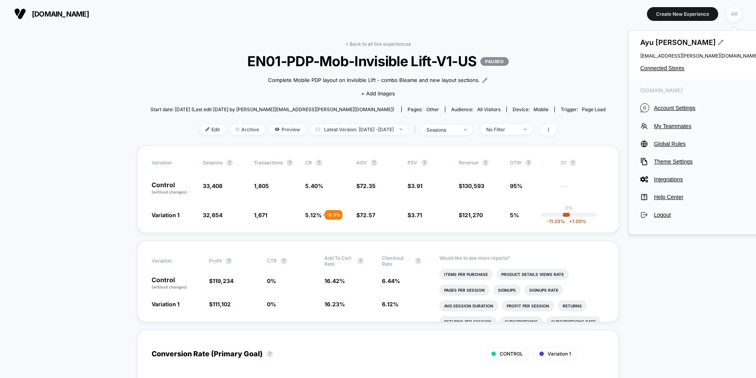 This screenshot has height=378, width=756. I want to click on div: AR, so click(734, 14).